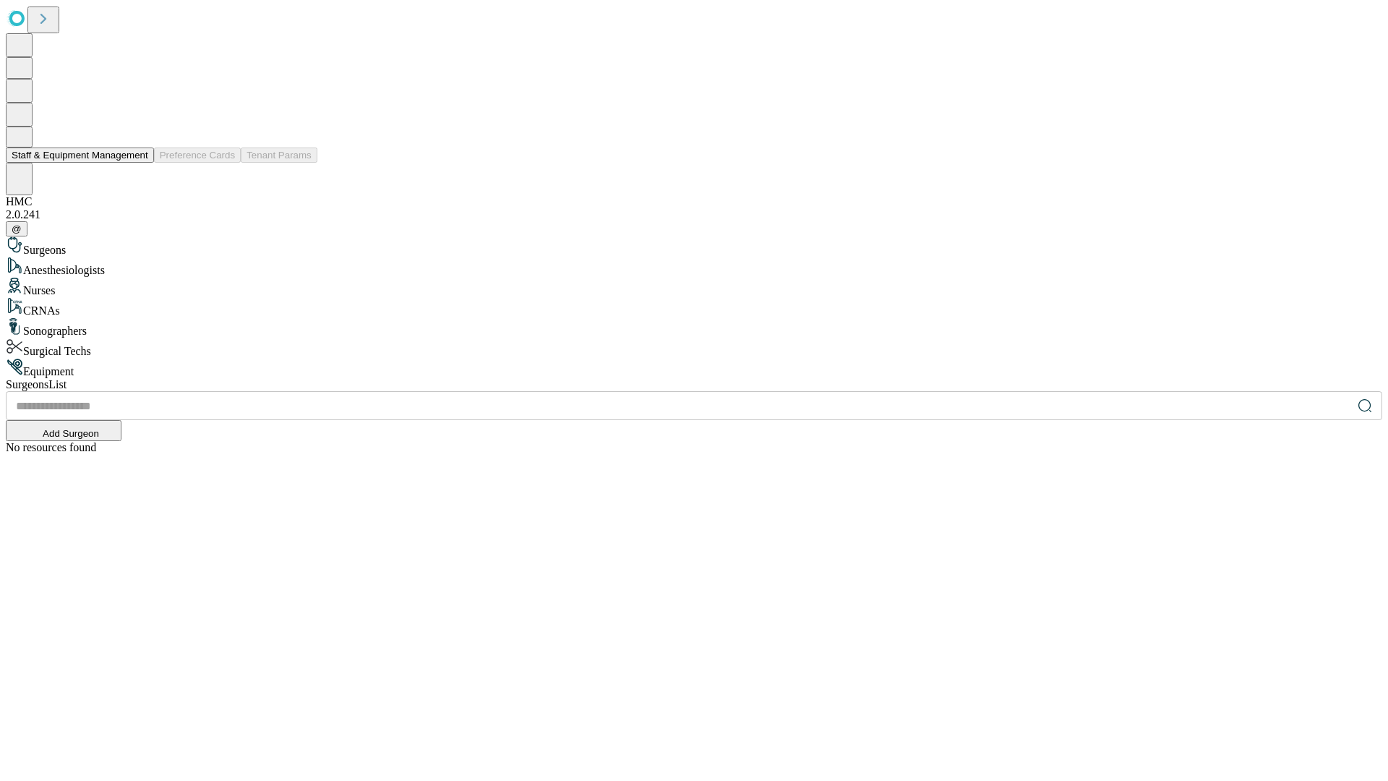 This screenshot has height=781, width=1388. What do you see at coordinates (694, 307) in the screenshot?
I see `div: CRNAs` at bounding box center [694, 307].